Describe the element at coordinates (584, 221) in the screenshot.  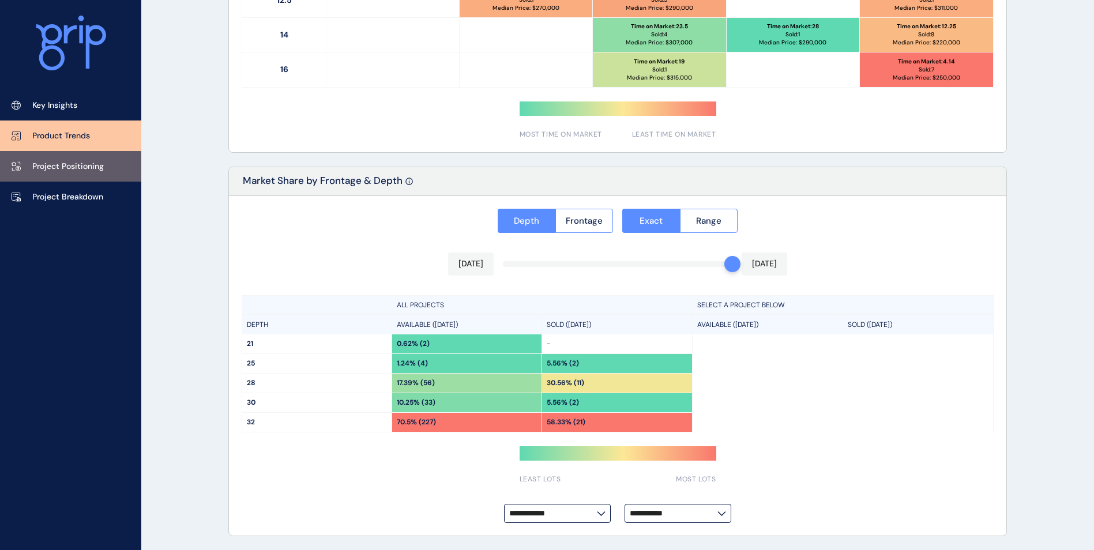
I see `button: Frontage` at that location.